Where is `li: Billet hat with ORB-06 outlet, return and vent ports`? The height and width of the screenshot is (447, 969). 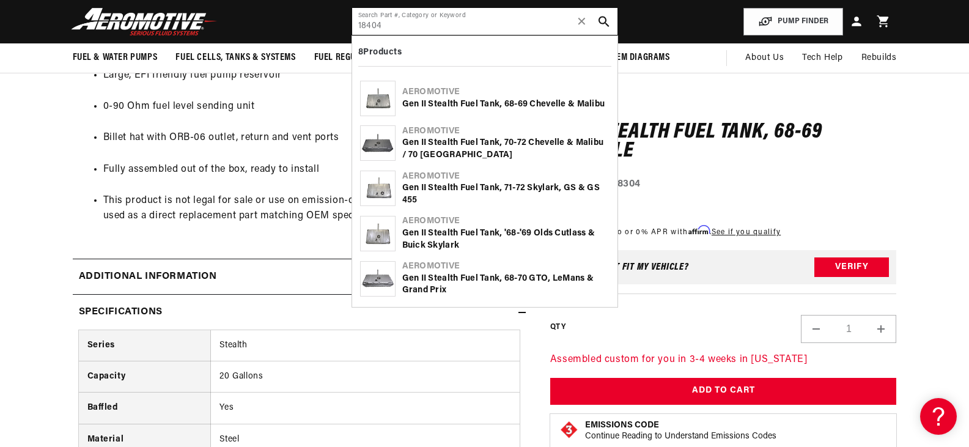 li: Billet hat with ORB-06 outlet, return and vent ports is located at coordinates (311, 138).